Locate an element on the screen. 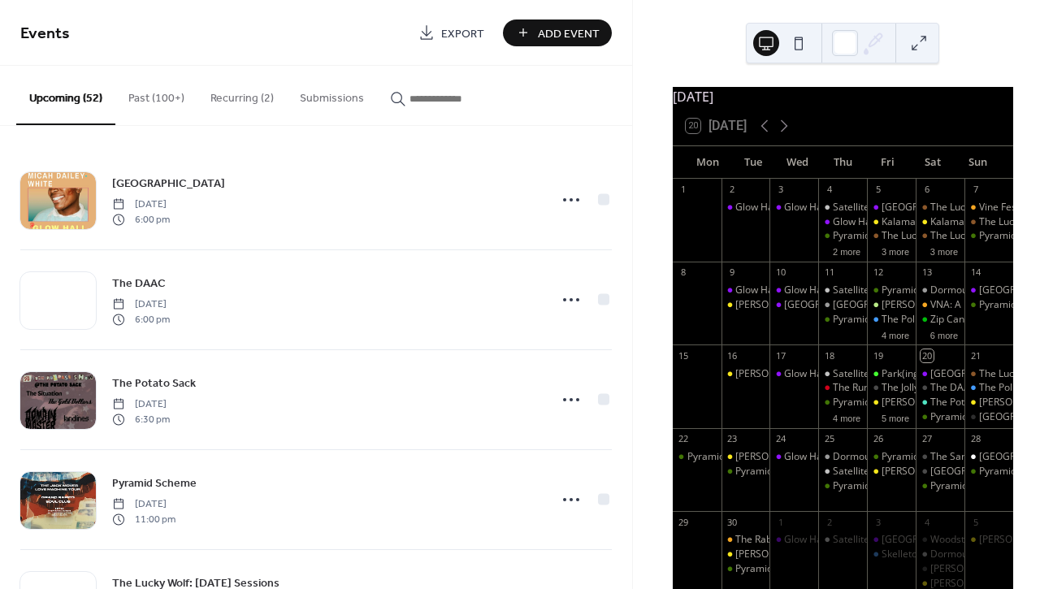  button: Add Event is located at coordinates (557, 33).